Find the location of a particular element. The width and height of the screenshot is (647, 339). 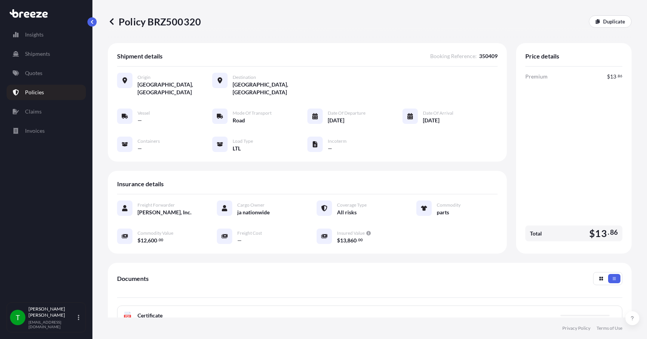

span: LTL is located at coordinates (237, 149).